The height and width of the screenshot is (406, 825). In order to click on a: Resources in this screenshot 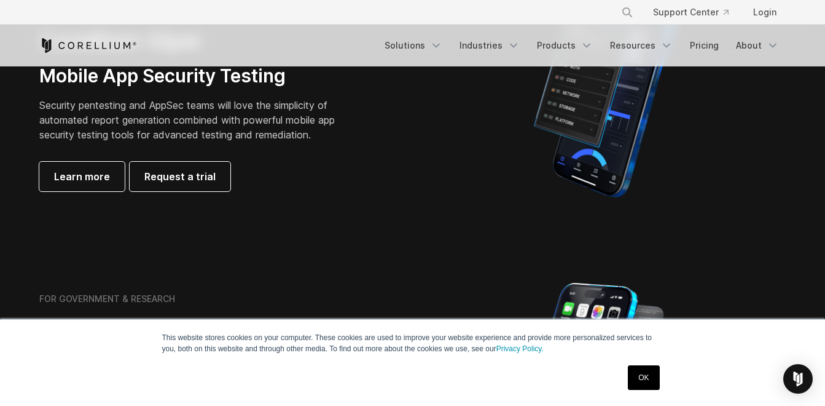, I will do `click(642, 45)`.